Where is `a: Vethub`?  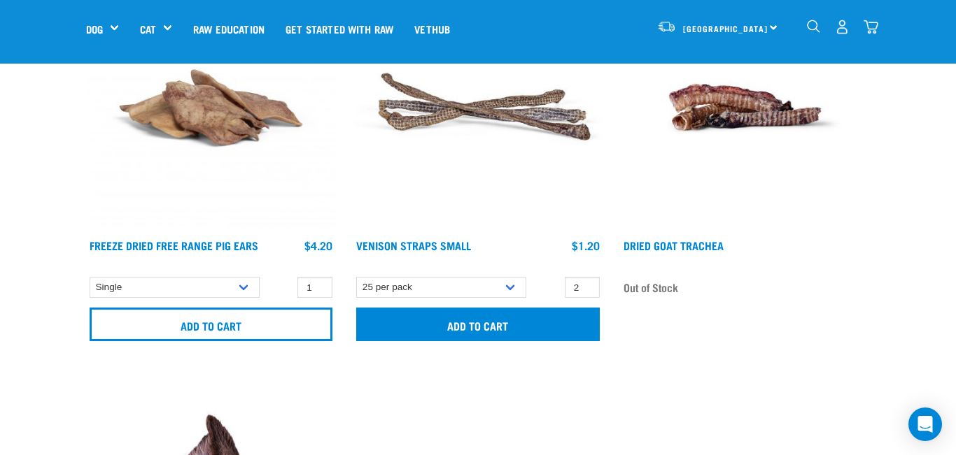
a: Vethub is located at coordinates (432, 29).